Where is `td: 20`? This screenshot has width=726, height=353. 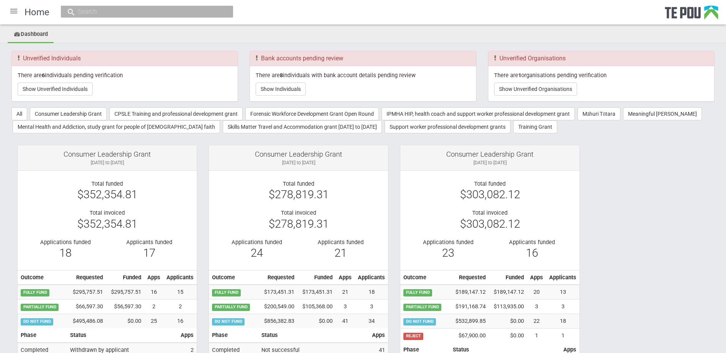
td: 20 is located at coordinates (536, 292).